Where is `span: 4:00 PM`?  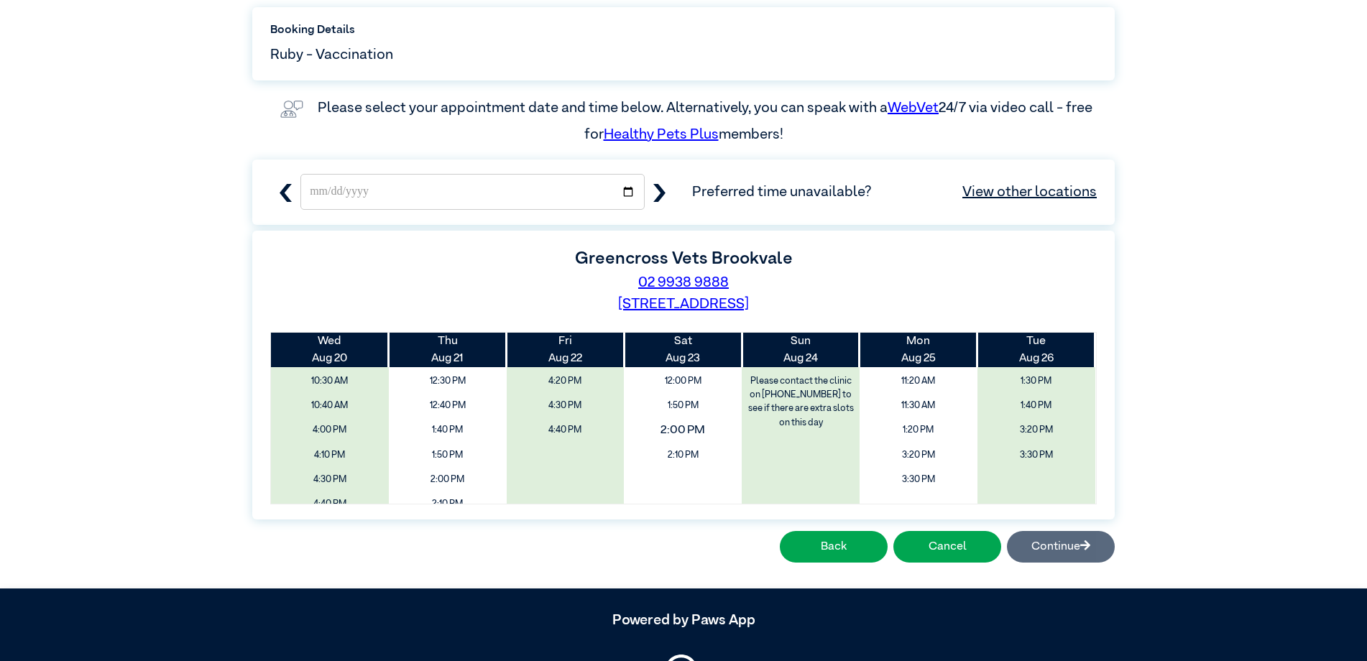
span: 4:00 PM is located at coordinates (330, 430).